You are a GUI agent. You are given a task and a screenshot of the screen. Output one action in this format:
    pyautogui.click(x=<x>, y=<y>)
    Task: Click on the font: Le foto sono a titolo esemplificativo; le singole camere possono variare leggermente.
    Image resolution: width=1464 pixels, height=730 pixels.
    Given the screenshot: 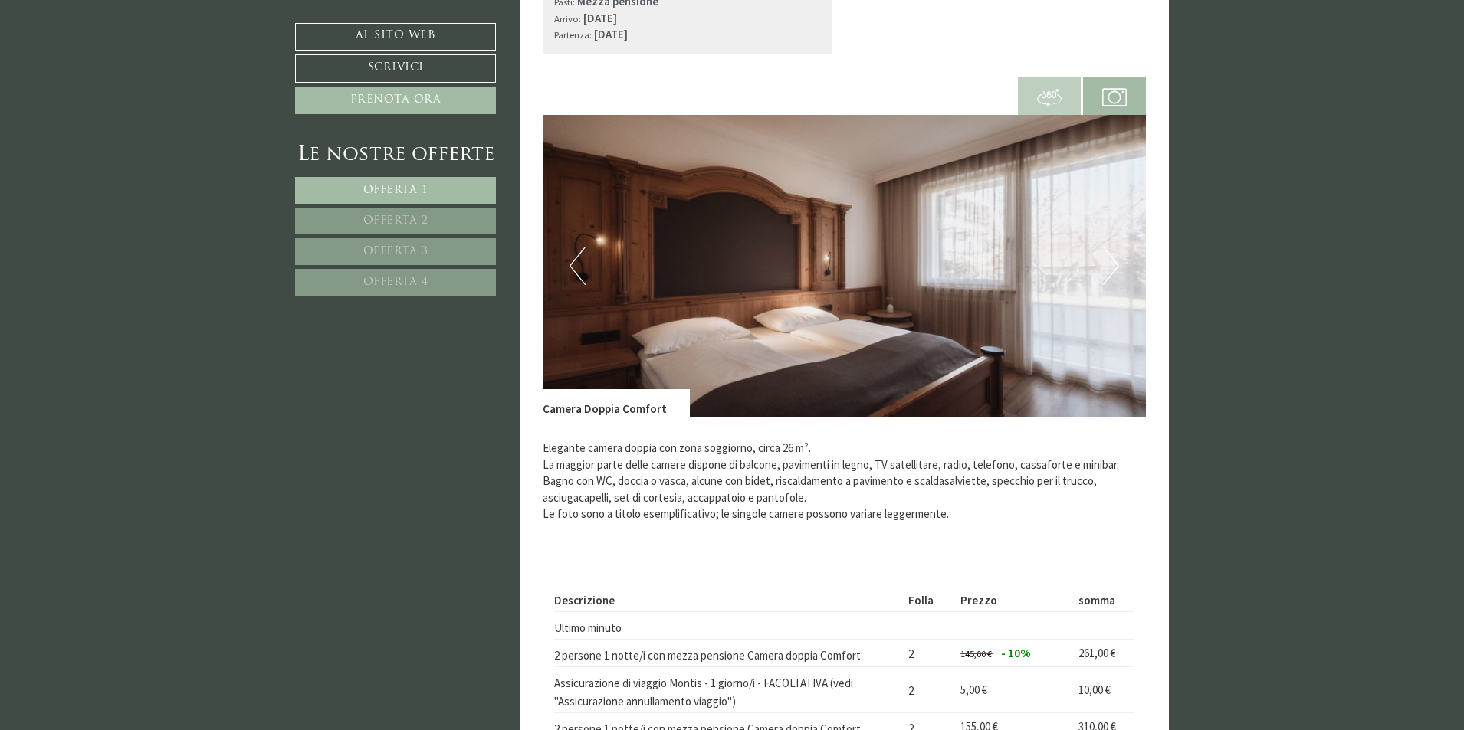 What is the action you would take?
    pyautogui.click(x=746, y=513)
    